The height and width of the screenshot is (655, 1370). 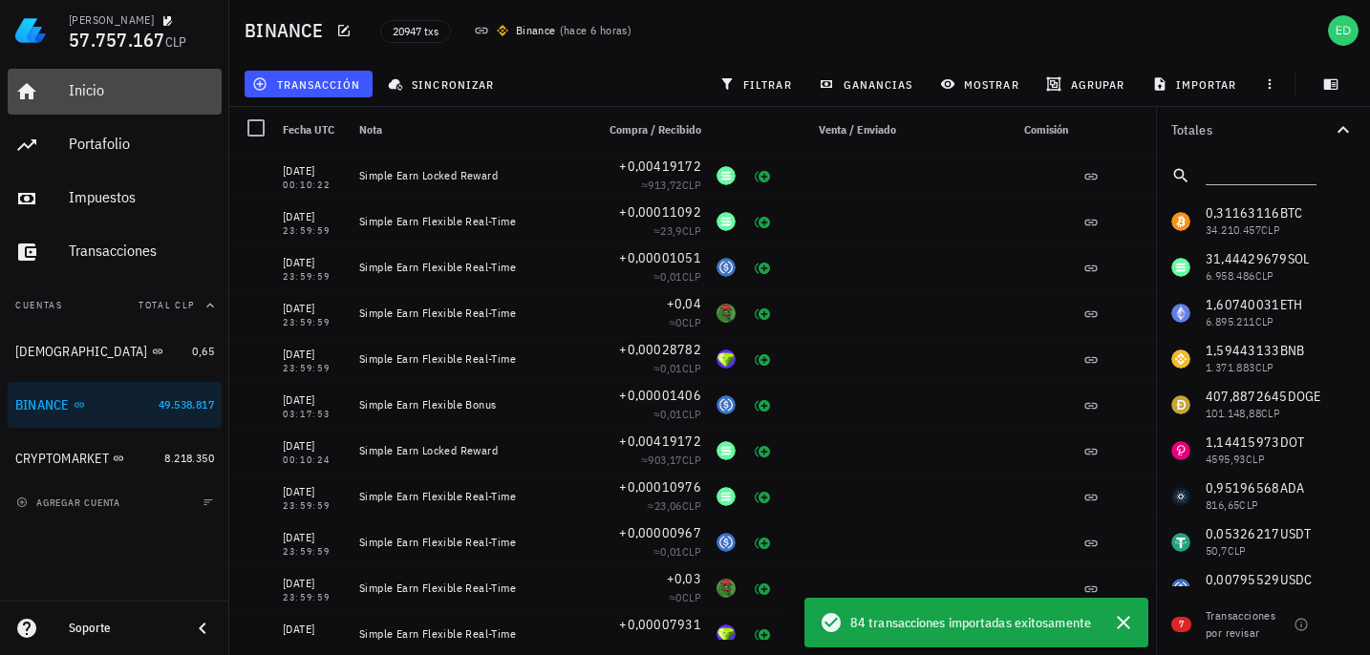 I want to click on a: Inicio, so click(x=115, y=92).